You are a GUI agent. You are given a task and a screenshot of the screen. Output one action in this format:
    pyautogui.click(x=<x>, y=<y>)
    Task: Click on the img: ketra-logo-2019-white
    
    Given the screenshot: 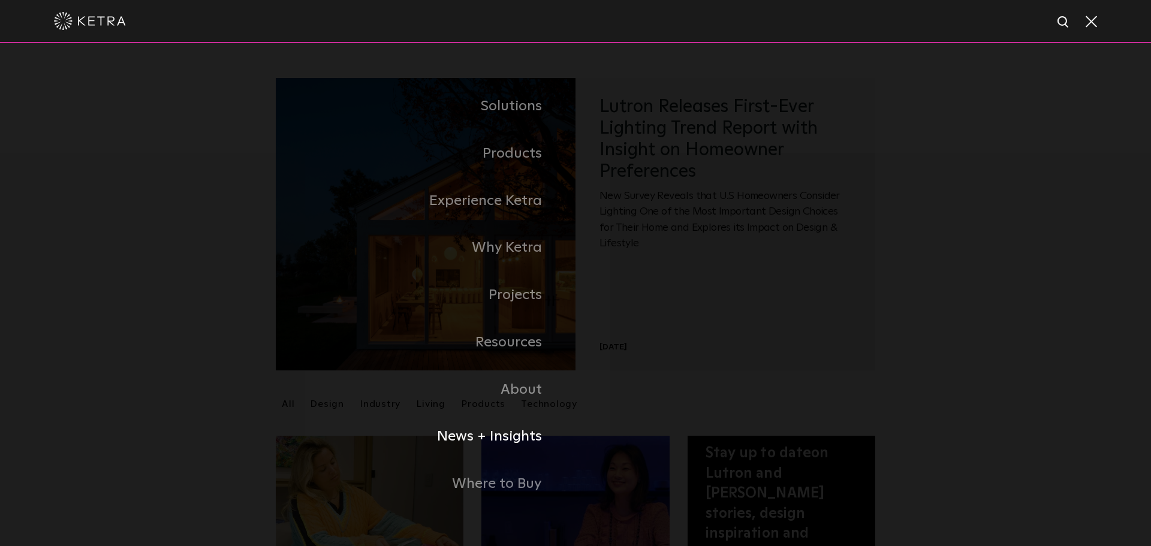 What is the action you would take?
    pyautogui.click(x=90, y=21)
    